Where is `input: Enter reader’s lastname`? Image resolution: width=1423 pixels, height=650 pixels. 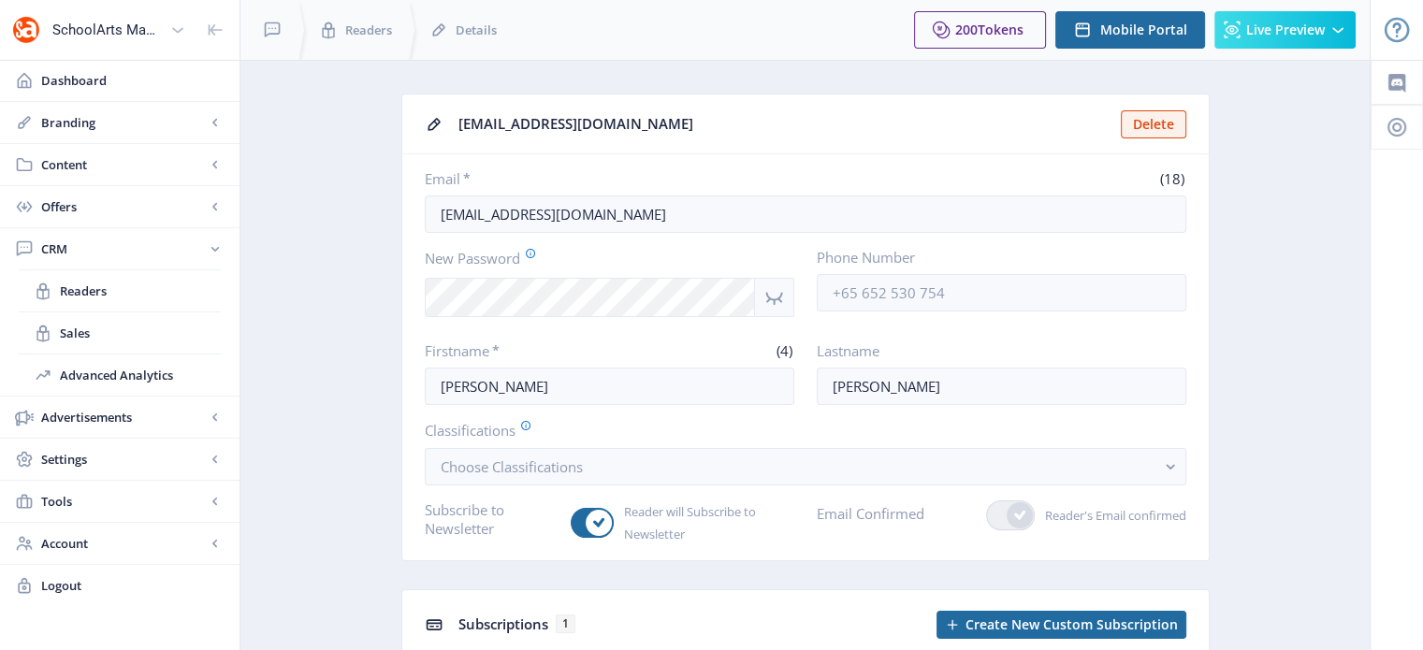
input: Enter reader’s lastname is located at coordinates (1001, 386).